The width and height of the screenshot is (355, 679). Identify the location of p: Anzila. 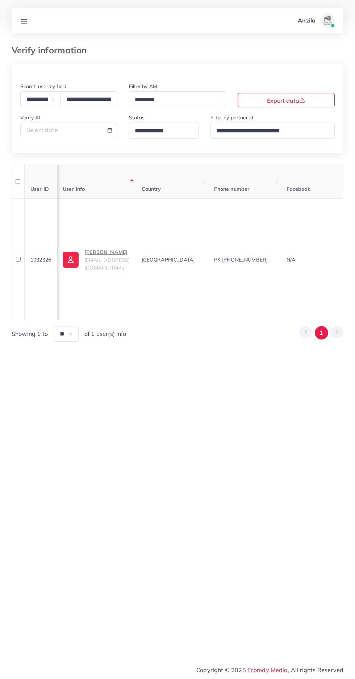
(307, 20).